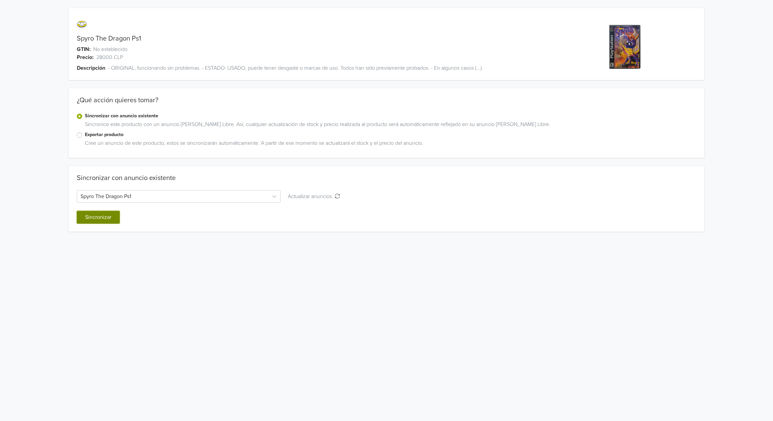  Describe the element at coordinates (387, 104) in the screenshot. I see `div: ¿Qué acción quieres tomar?` at that location.